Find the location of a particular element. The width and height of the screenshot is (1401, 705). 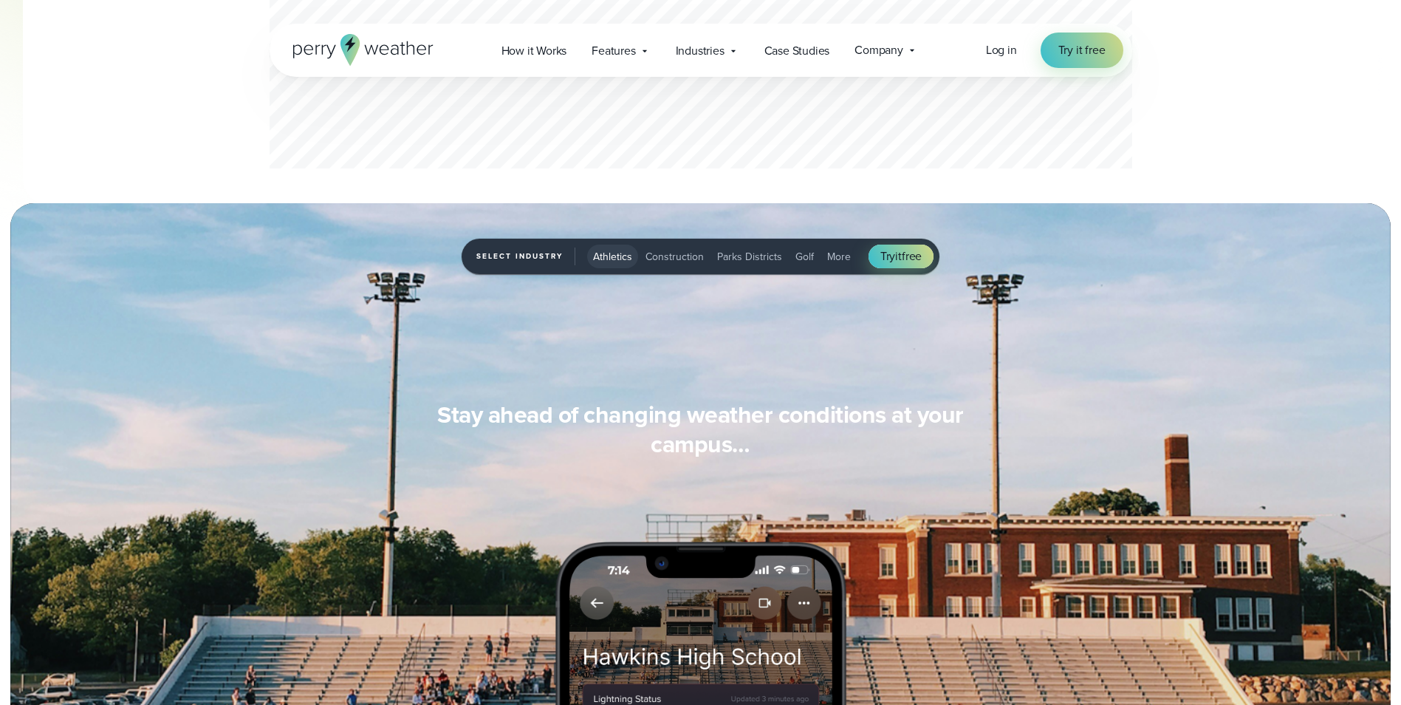

span: Case Studies is located at coordinates (797, 51).